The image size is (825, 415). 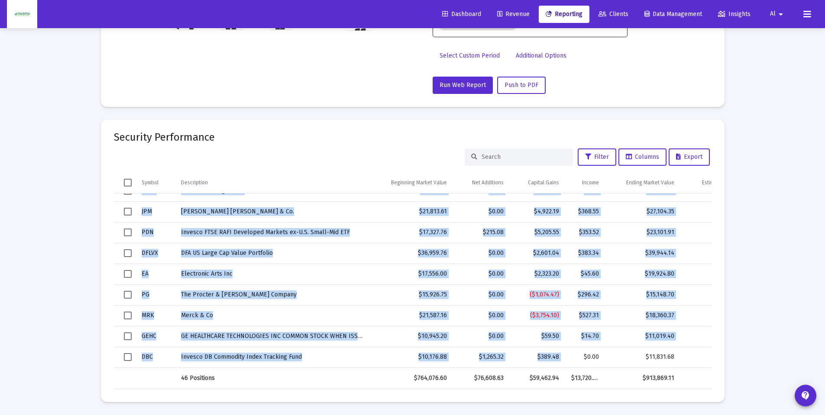 What do you see at coordinates (513, 14) in the screenshot?
I see `span: Revenue` at bounding box center [513, 14].